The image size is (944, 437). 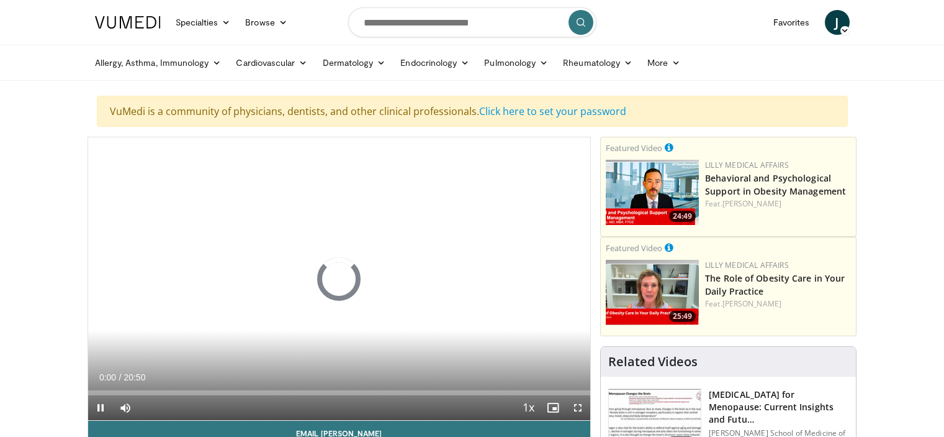 I want to click on a: Rheumatology, so click(x=598, y=63).